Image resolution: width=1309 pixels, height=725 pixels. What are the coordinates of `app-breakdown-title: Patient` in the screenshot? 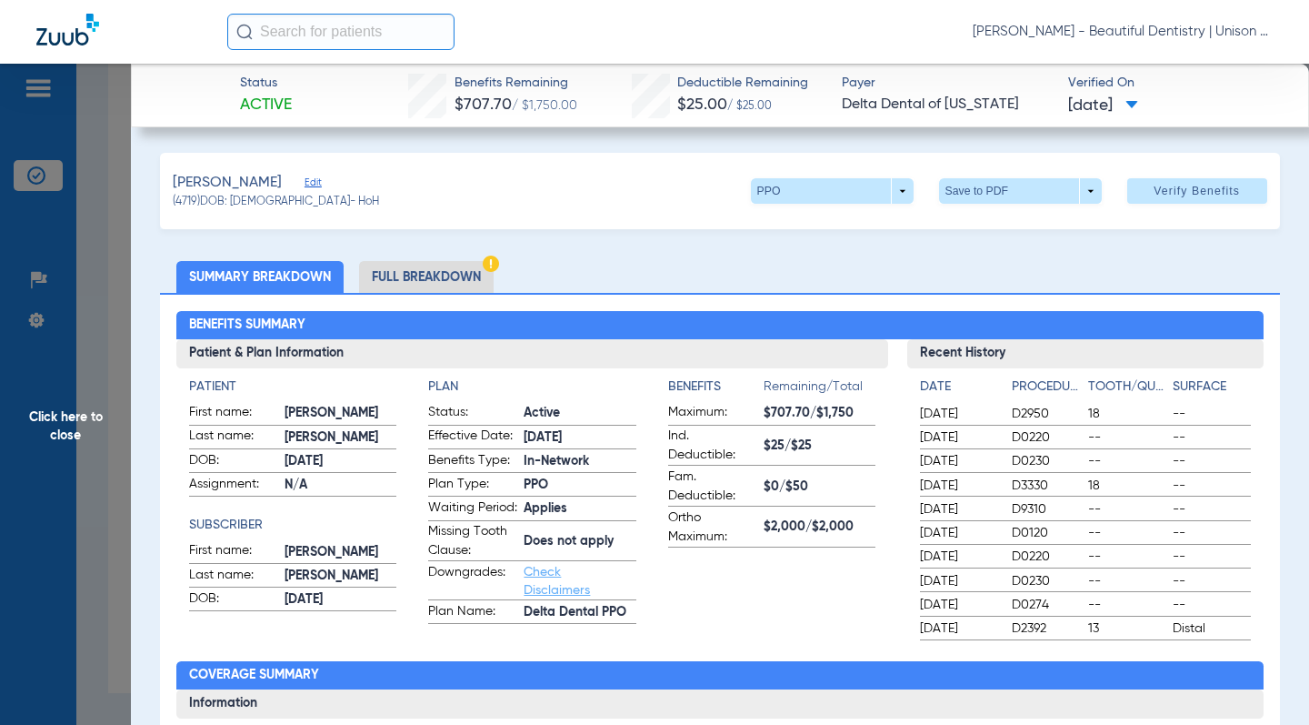 It's located at (293, 386).